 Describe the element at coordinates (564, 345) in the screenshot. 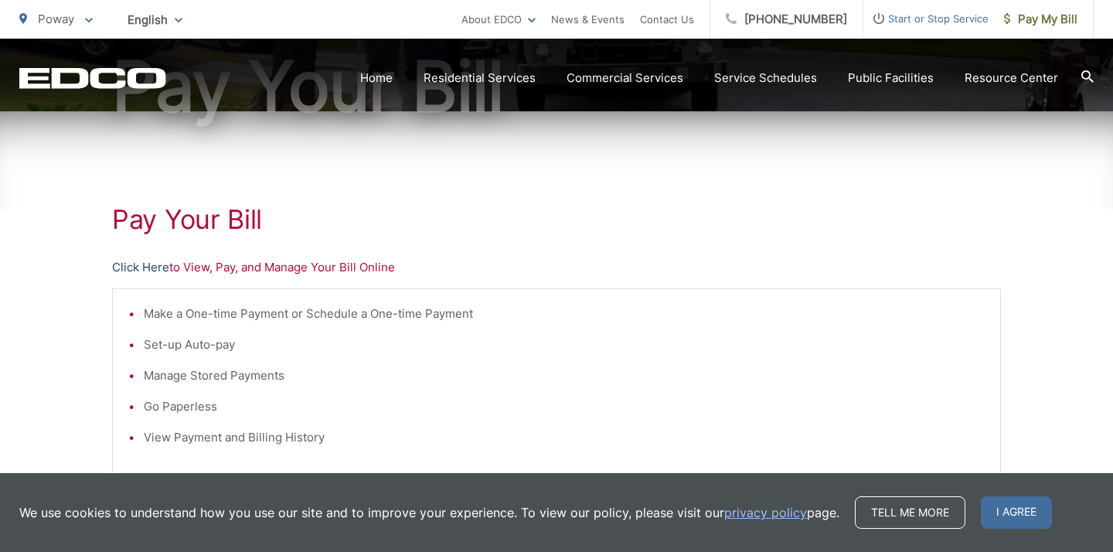

I see `li: Set-up Auto-pay` at that location.